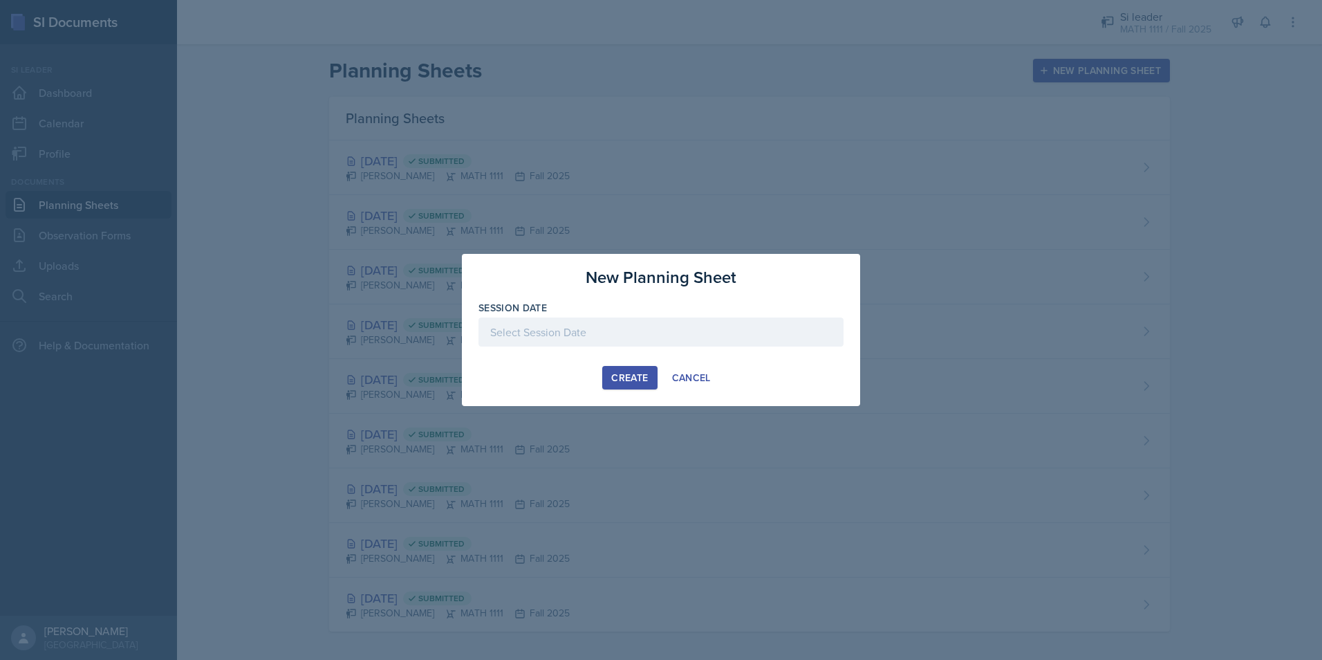 The height and width of the screenshot is (660, 1322). What do you see at coordinates (691, 377) in the screenshot?
I see `div: Cancel` at bounding box center [691, 377].